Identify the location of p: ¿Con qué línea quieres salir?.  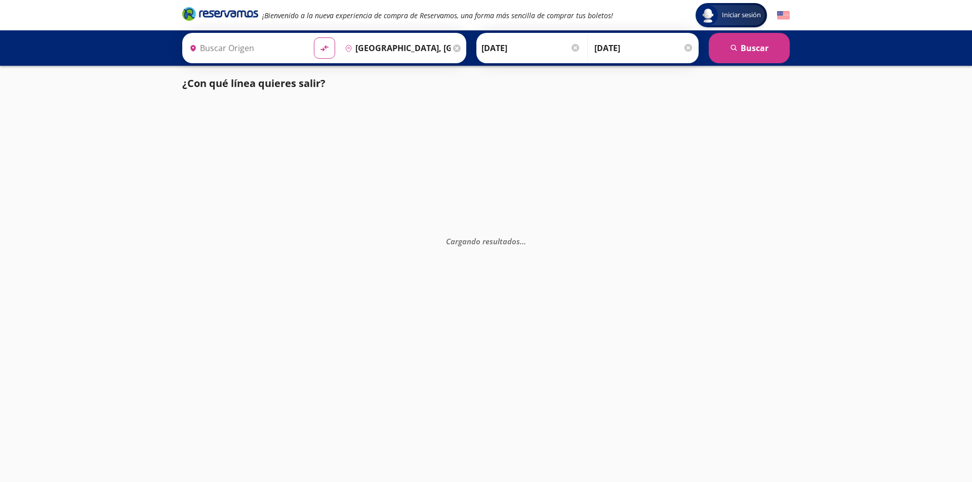
(254, 84).